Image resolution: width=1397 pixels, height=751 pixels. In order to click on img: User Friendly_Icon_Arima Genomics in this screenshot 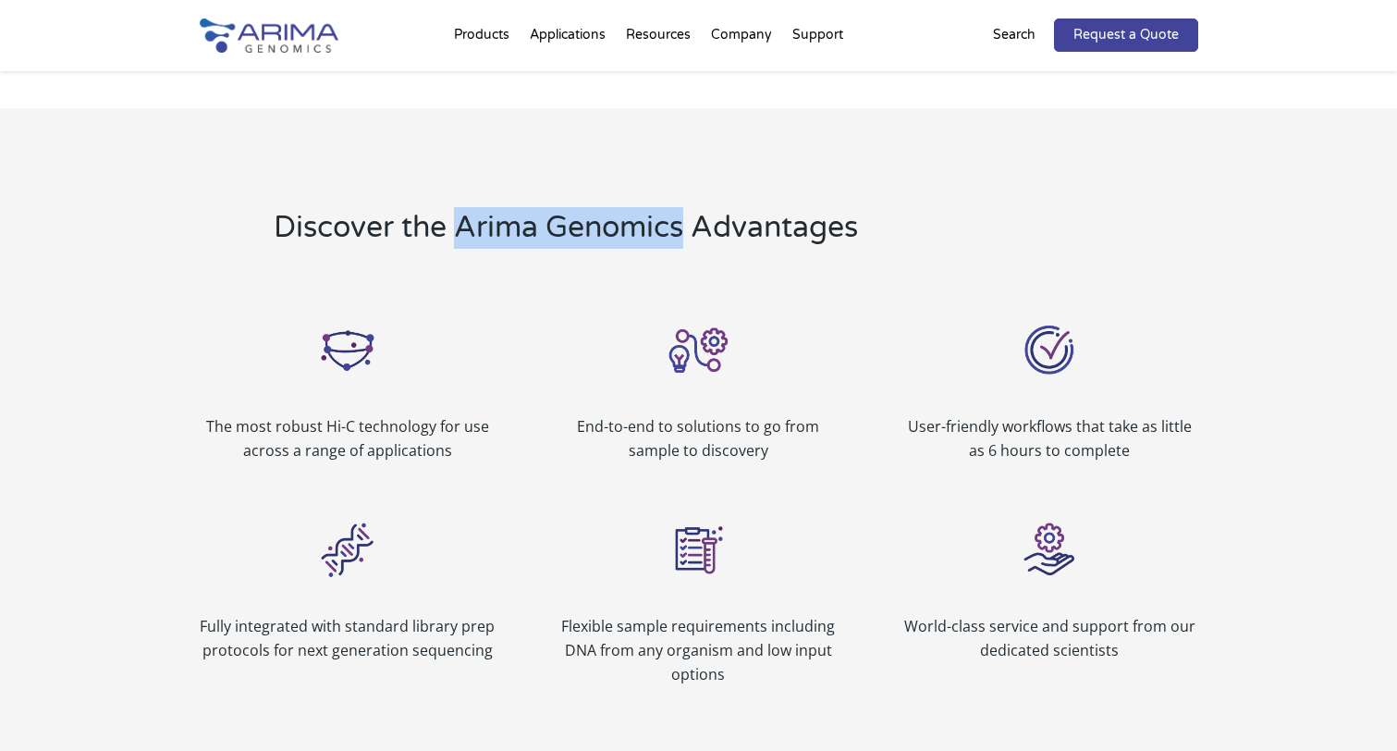, I will do `click(1049, 349)`.